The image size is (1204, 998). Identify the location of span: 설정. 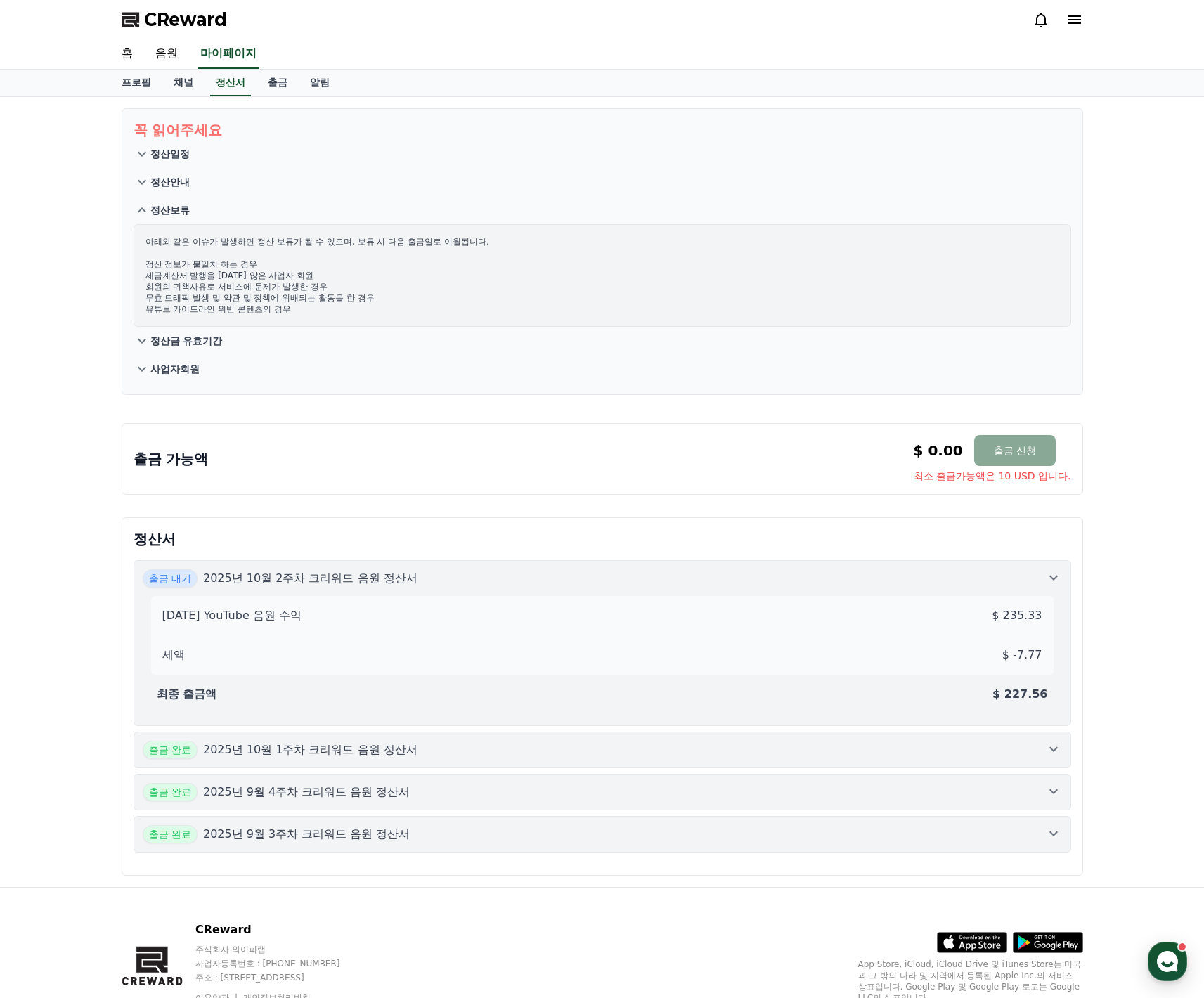
(226, 472).